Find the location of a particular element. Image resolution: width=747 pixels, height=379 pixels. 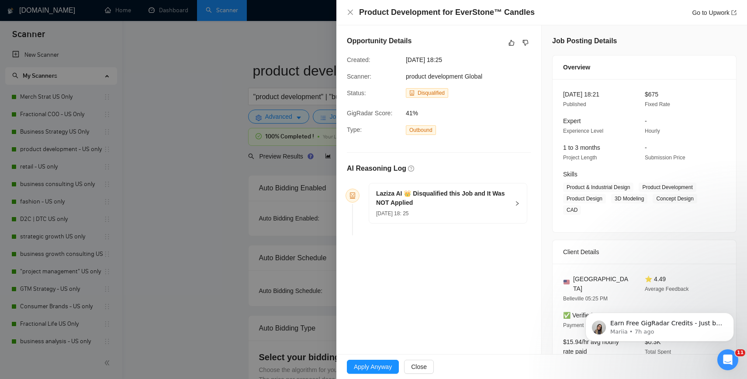

span: close is located at coordinates (351, 12).